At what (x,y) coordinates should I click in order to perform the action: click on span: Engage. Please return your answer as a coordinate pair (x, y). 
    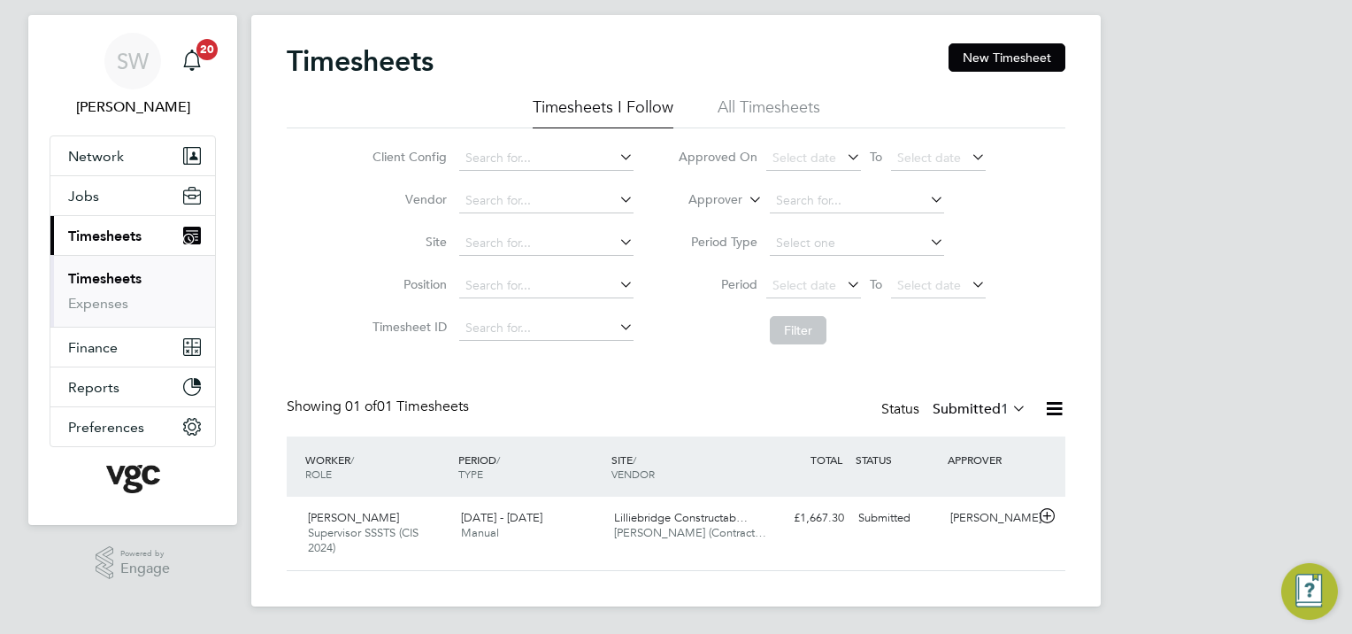
    Looking at the image, I should click on (145, 568).